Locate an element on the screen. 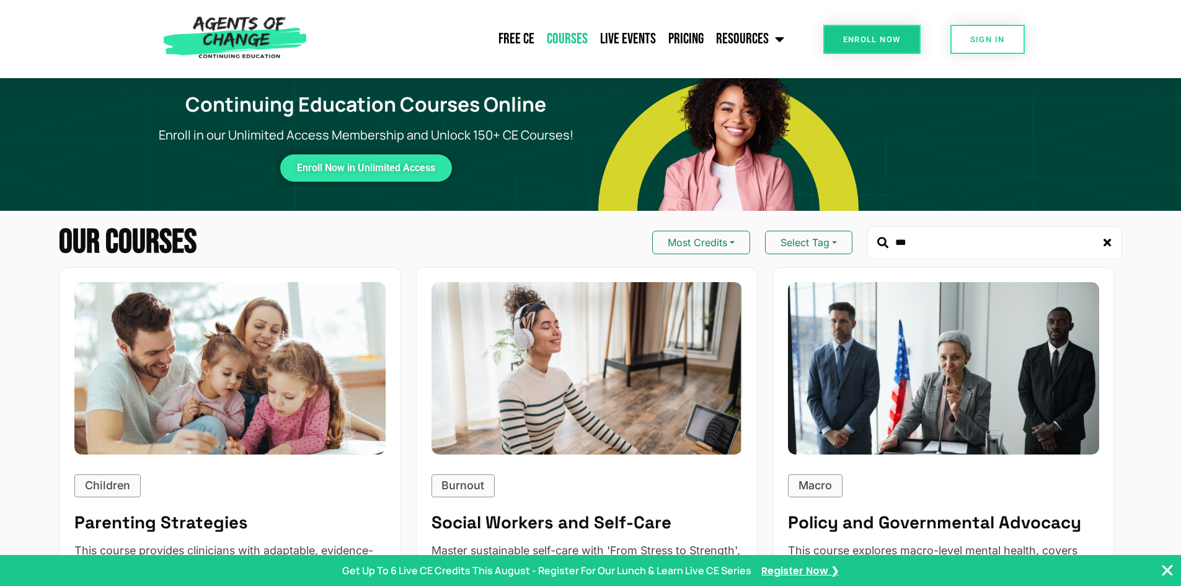  p: Children is located at coordinates (107, 485).